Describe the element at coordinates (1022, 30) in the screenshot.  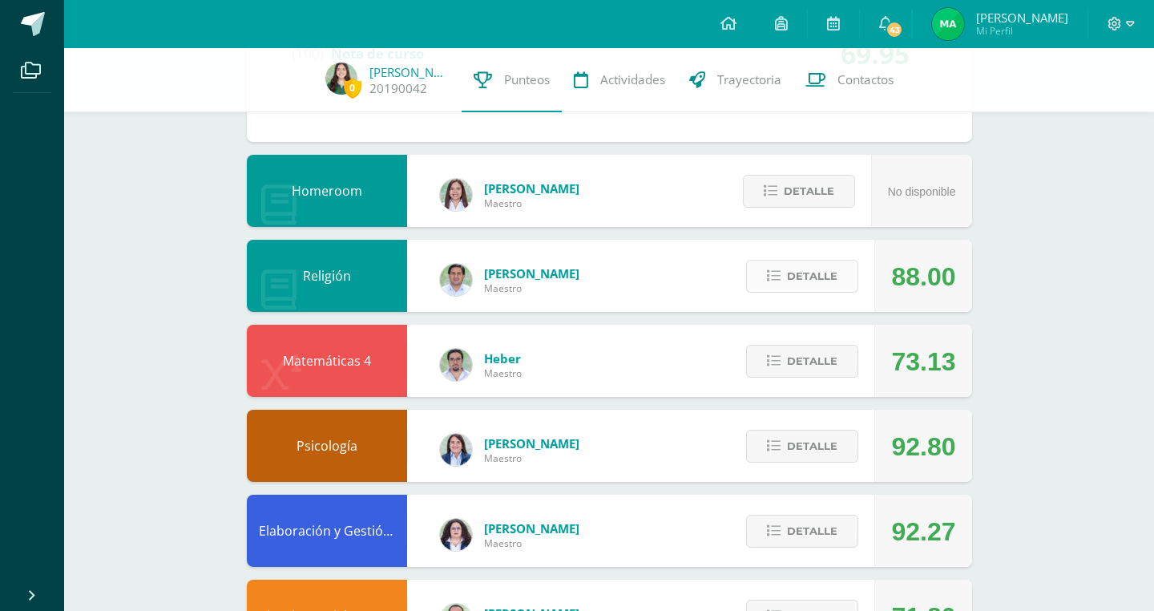
I see `span: Mi Perfil` at that location.